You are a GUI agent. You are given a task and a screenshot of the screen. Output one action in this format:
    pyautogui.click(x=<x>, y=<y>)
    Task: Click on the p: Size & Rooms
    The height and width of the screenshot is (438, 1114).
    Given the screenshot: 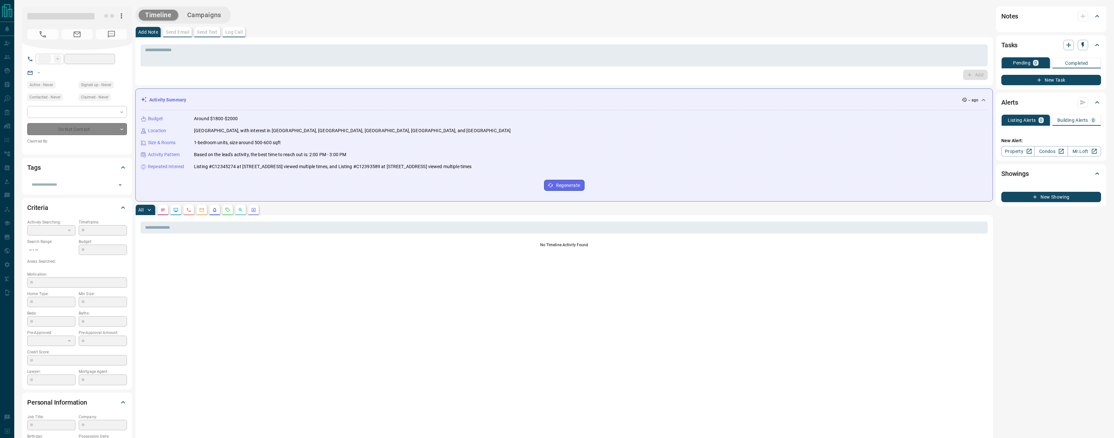 What is the action you would take?
    pyautogui.click(x=162, y=143)
    